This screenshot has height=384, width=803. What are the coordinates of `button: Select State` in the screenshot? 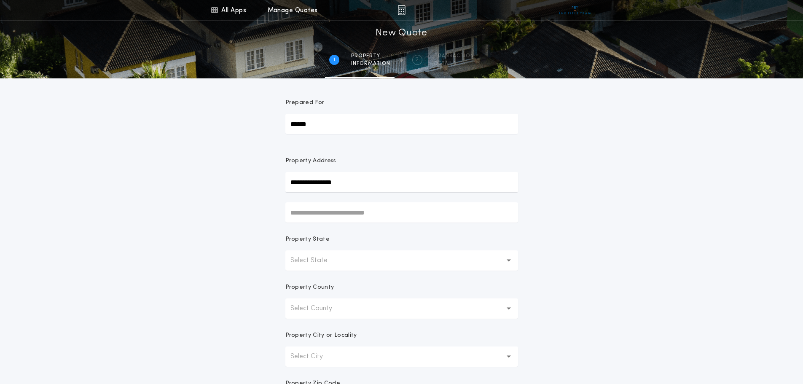 It's located at (402, 261).